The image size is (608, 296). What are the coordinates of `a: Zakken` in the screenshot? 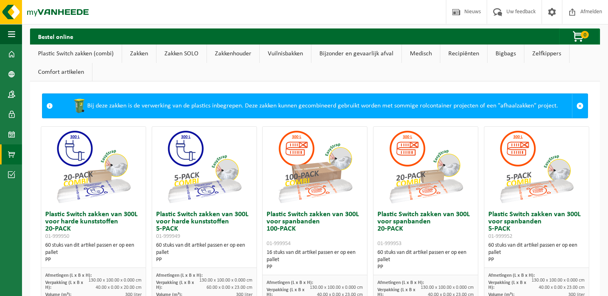 It's located at (139, 54).